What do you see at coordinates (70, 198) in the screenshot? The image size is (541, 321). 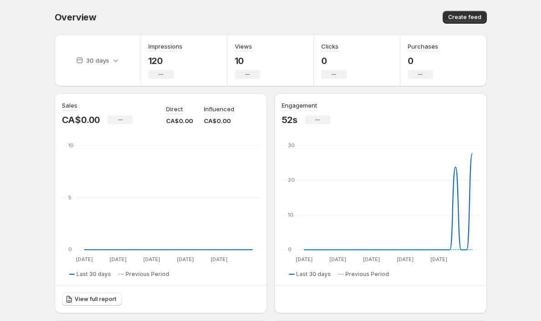 I see `text: 5` at bounding box center [70, 198].